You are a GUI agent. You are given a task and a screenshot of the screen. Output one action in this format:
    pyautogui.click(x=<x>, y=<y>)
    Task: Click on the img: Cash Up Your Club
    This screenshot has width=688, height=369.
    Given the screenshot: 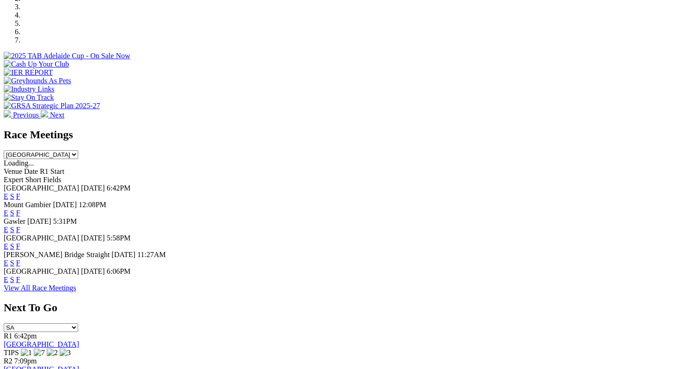 What is the action you would take?
    pyautogui.click(x=36, y=64)
    